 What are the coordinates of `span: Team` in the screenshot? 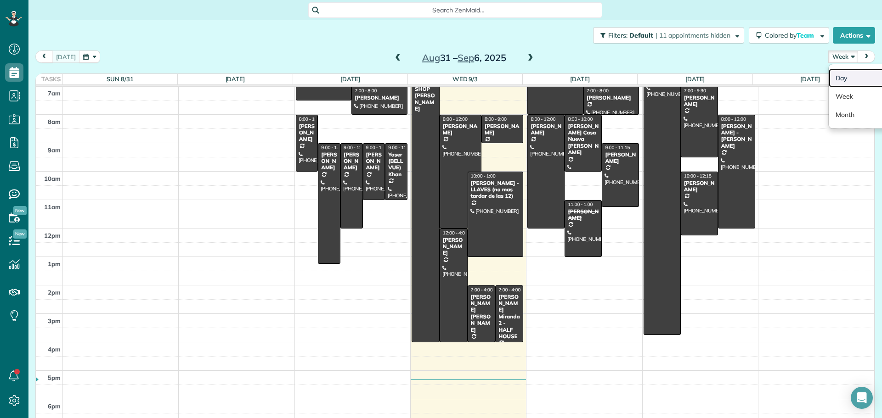 It's located at (805, 35).